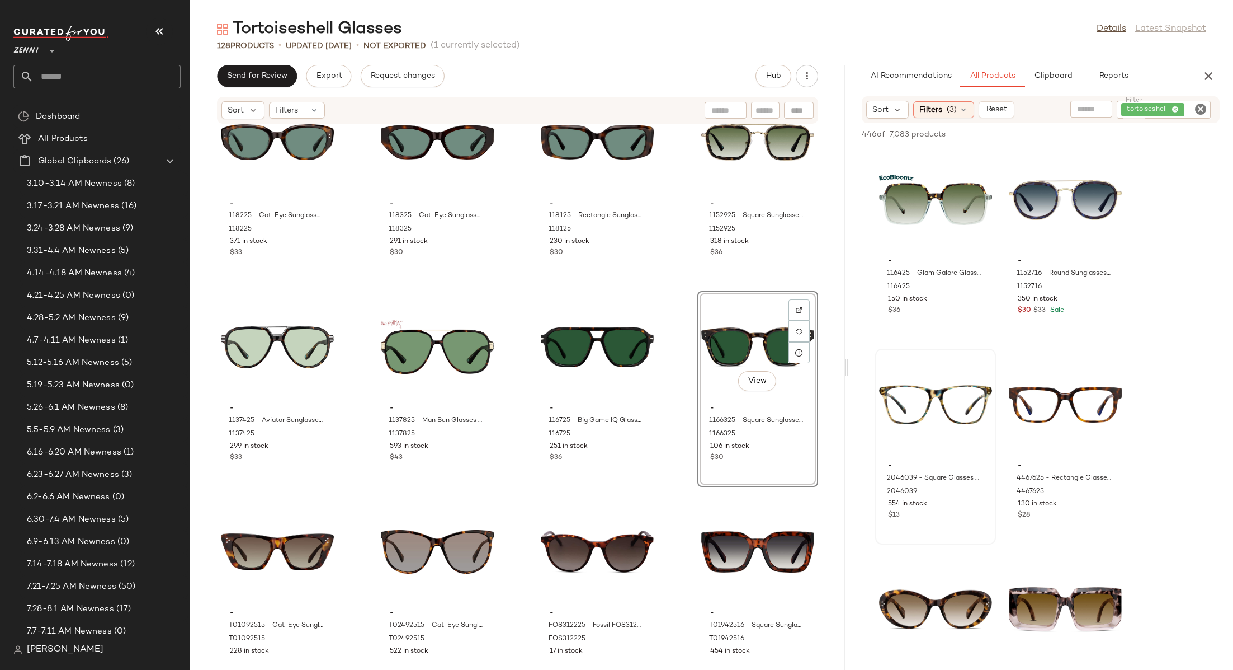 The height and width of the screenshot is (670, 1233). Describe the element at coordinates (71, 318) in the screenshot. I see `span: 4.28-5.2 AM Newness` at that location.